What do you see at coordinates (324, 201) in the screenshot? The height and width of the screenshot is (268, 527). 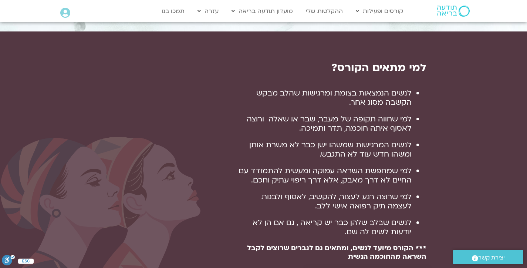 I see `li: למי שרוצה רגע לעצור, להקשיב, לאסוף ולבנות לעצמה תיק רפואה אישי ללב.` at bounding box center [324, 201].